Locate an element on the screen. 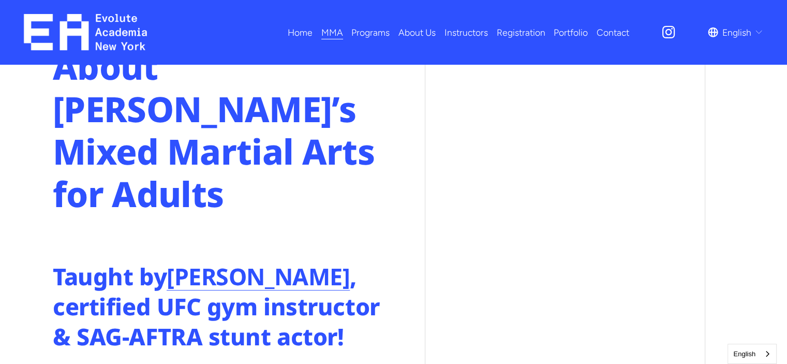 This screenshot has width=787, height=364. a: Registration is located at coordinates (521, 32).